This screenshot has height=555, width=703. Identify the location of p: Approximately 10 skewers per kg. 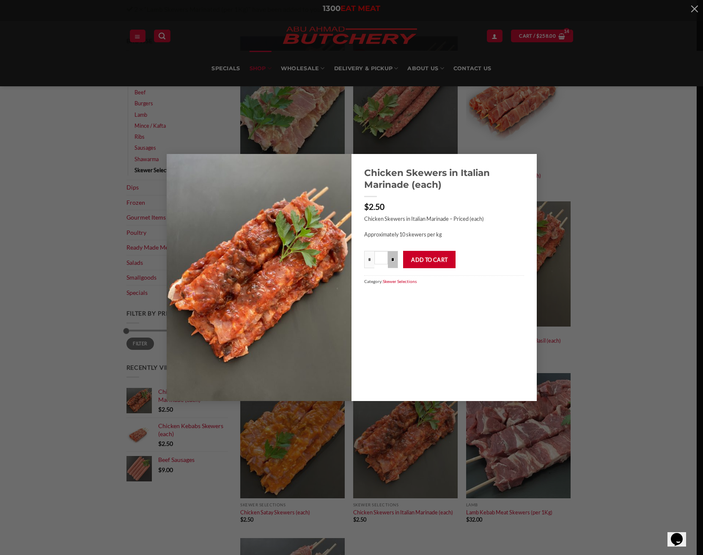
(444, 234).